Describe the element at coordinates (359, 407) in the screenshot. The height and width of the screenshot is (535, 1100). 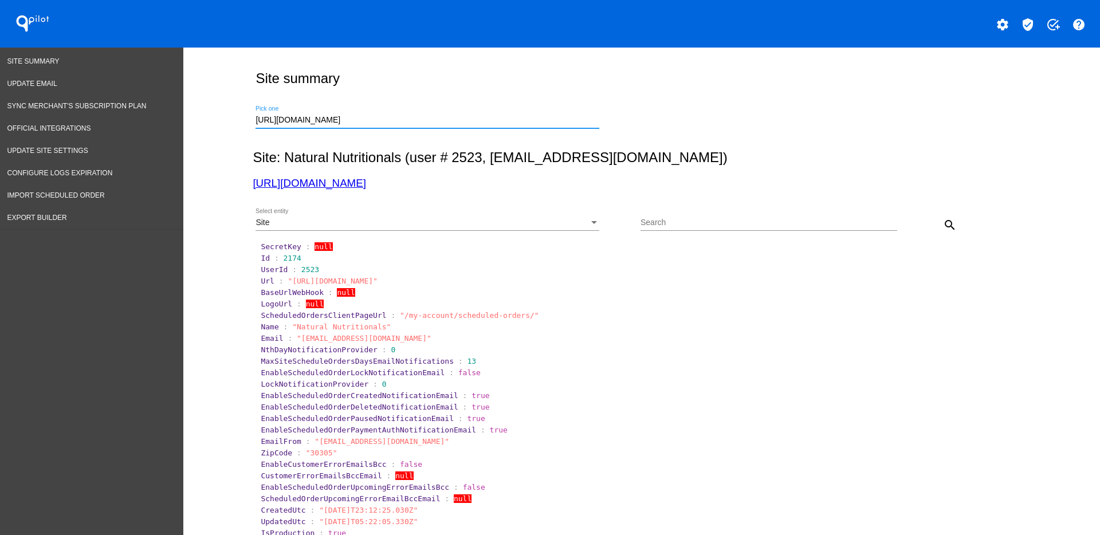
I see `span: EnableScheduledOrderDeletedNotificationEmail` at that location.